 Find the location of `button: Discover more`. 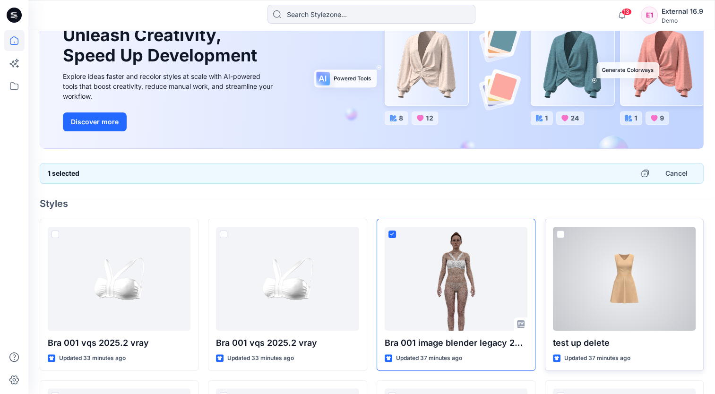

button: Discover more is located at coordinates (94, 122).